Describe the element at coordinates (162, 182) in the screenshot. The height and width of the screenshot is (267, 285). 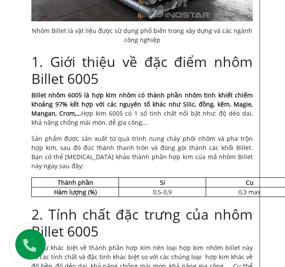
I see `b: Si` at that location.